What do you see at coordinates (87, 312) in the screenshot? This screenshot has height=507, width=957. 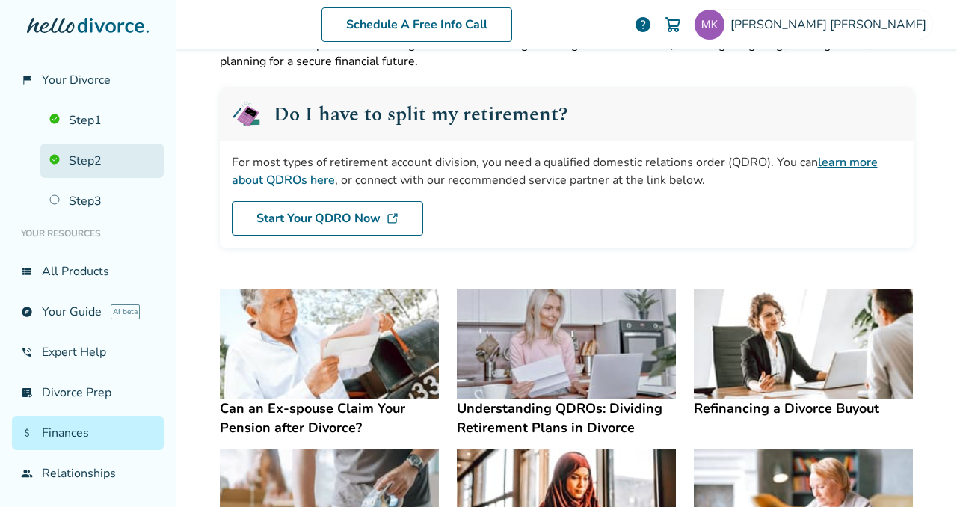 I see `a: exploreYour GuideAI beta` at bounding box center [87, 312].